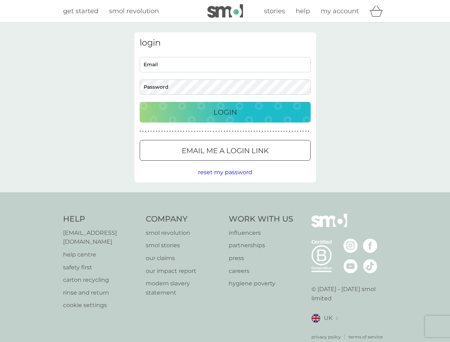  What do you see at coordinates (261, 245) in the screenshot?
I see `a: partnerships` at bounding box center [261, 245].